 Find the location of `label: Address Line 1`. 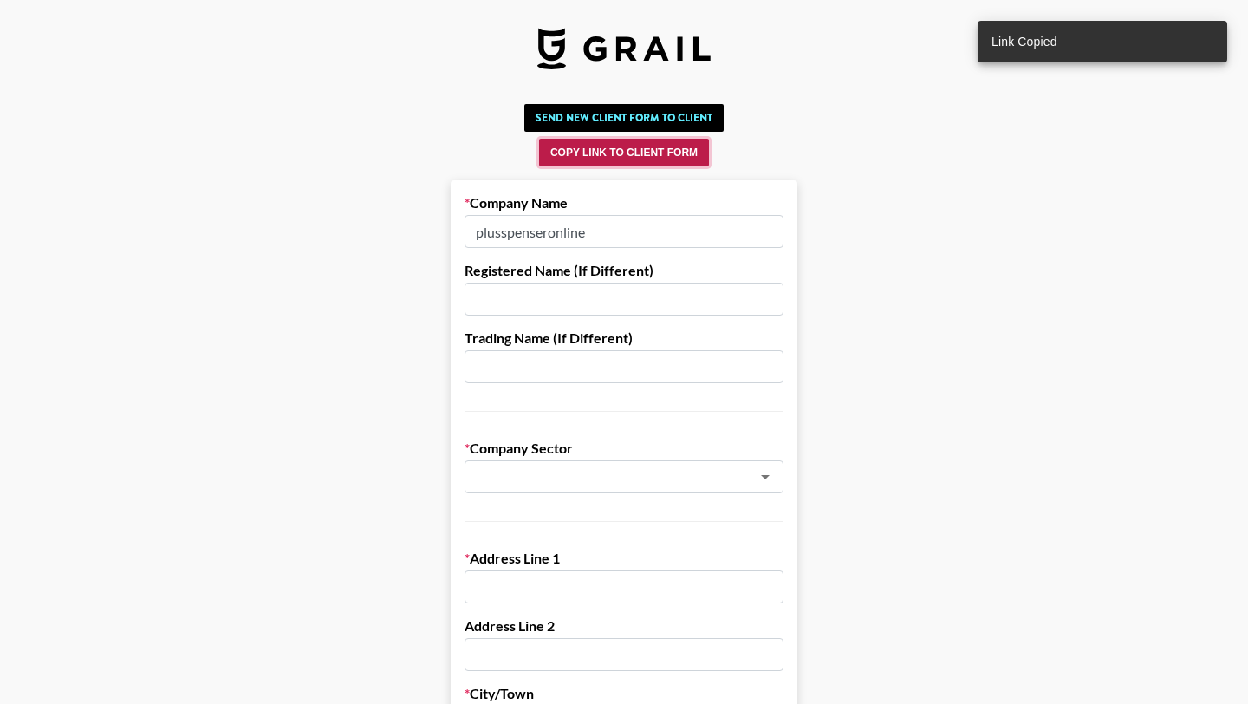

label: Address Line 1 is located at coordinates (624, 558).